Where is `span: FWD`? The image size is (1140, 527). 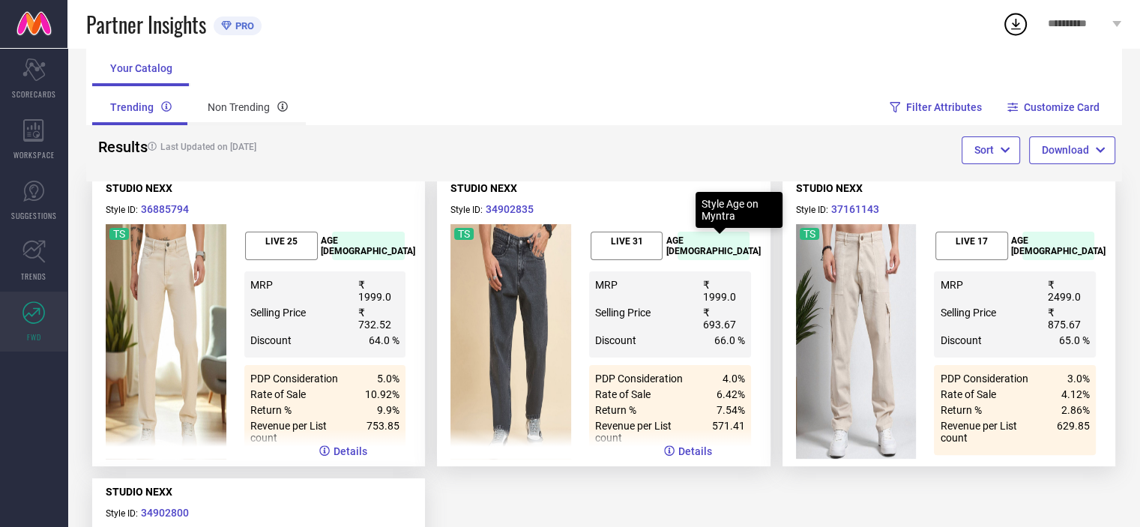 span: FWD is located at coordinates (34, 336).